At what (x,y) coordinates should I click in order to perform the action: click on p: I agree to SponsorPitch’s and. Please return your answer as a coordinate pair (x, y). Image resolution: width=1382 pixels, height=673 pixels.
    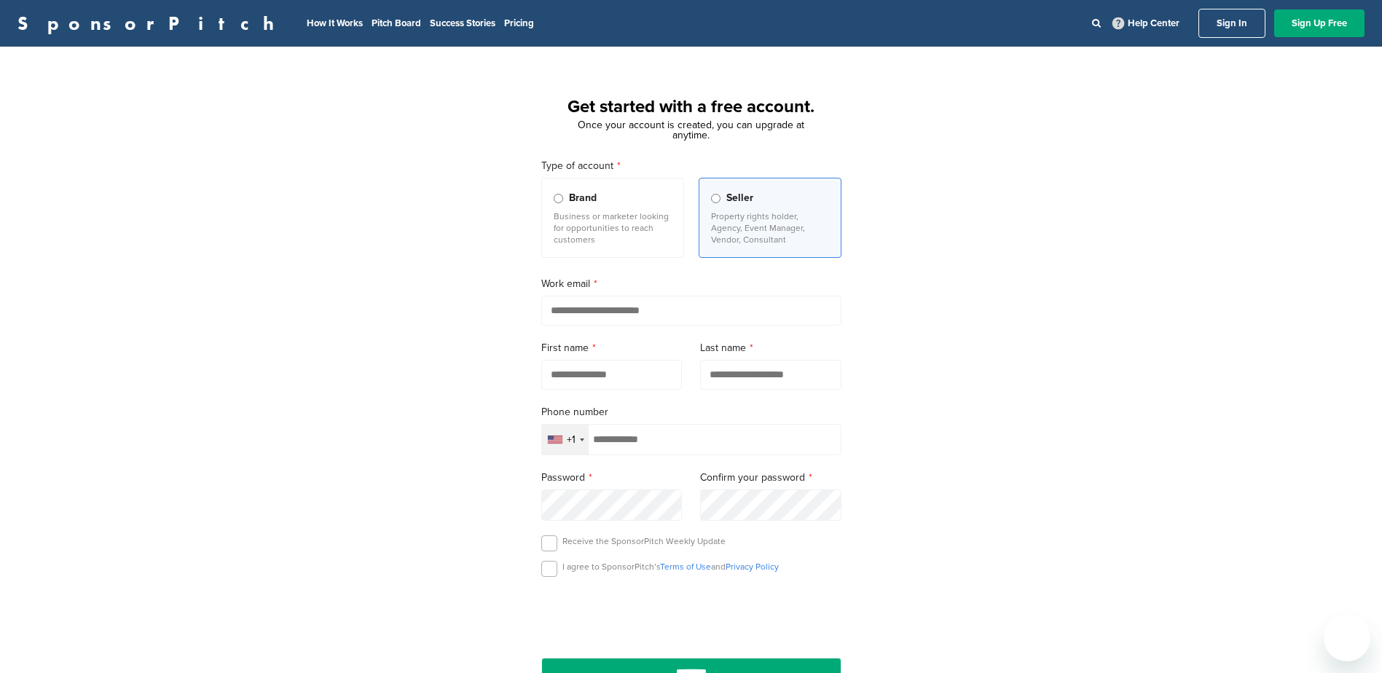
    Looking at the image, I should click on (670, 567).